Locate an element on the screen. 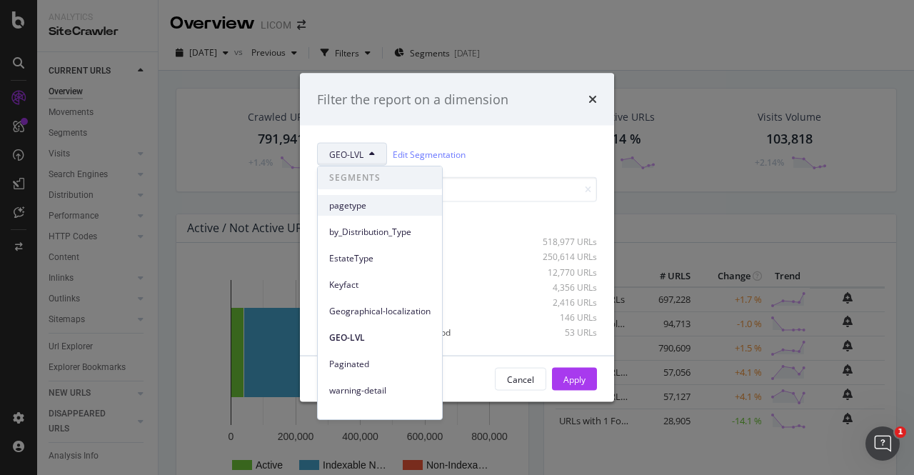 The width and height of the screenshot is (914, 475). div: 2,416 URLs is located at coordinates (562, 301).